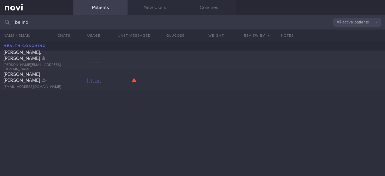 This screenshot has height=176, width=385. I want to click on button: Review By, so click(257, 36).